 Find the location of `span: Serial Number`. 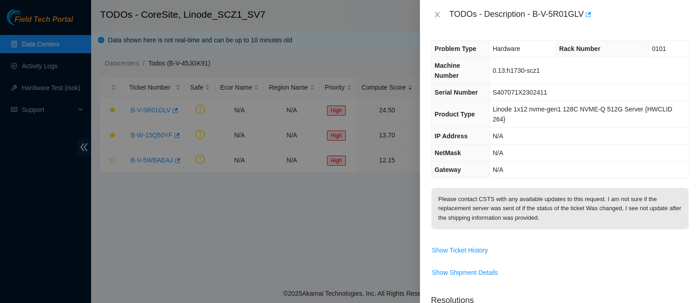

span: Serial Number is located at coordinates (456, 92).